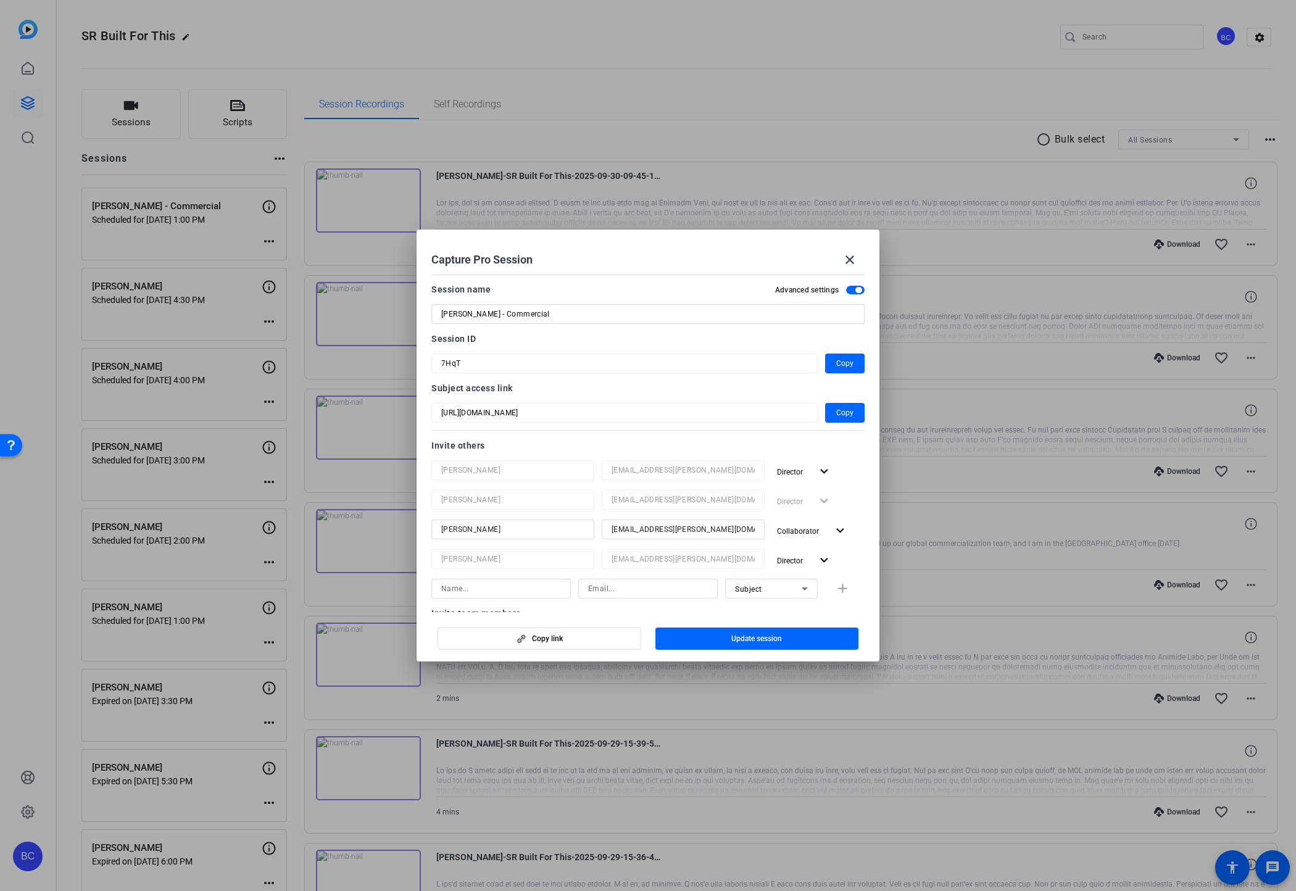  I want to click on button: Collaborator, so click(812, 531).